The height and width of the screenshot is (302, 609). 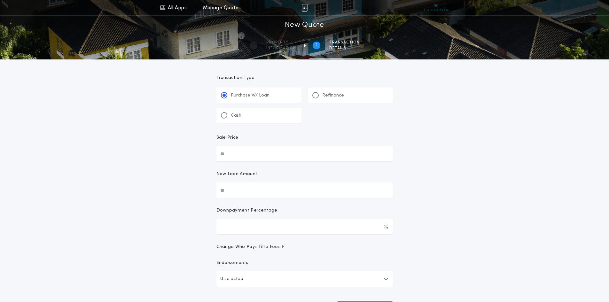 What do you see at coordinates (251, 247) in the screenshot?
I see `span: Change Who Pays Title Fees` at bounding box center [251, 247].